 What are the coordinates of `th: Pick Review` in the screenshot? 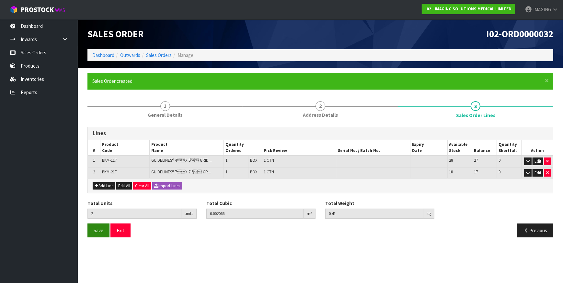 It's located at (299, 148).